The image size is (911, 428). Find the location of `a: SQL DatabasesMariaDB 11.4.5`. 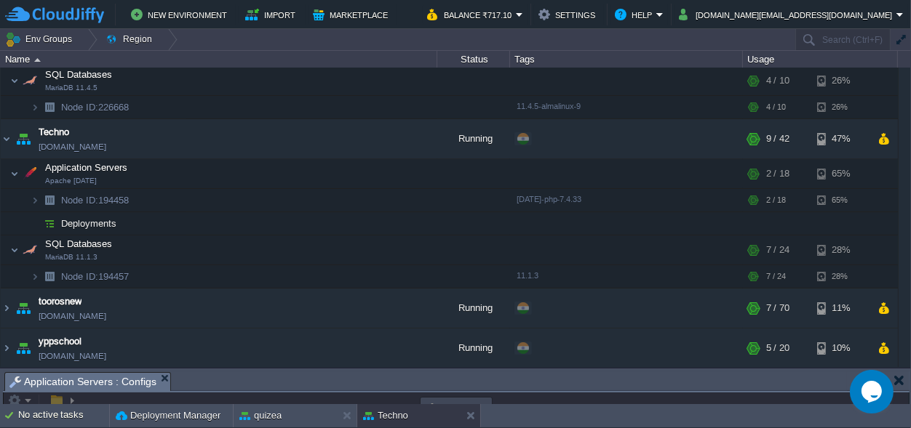

a: SQL DatabasesMariaDB 11.4.5 is located at coordinates (79, 74).